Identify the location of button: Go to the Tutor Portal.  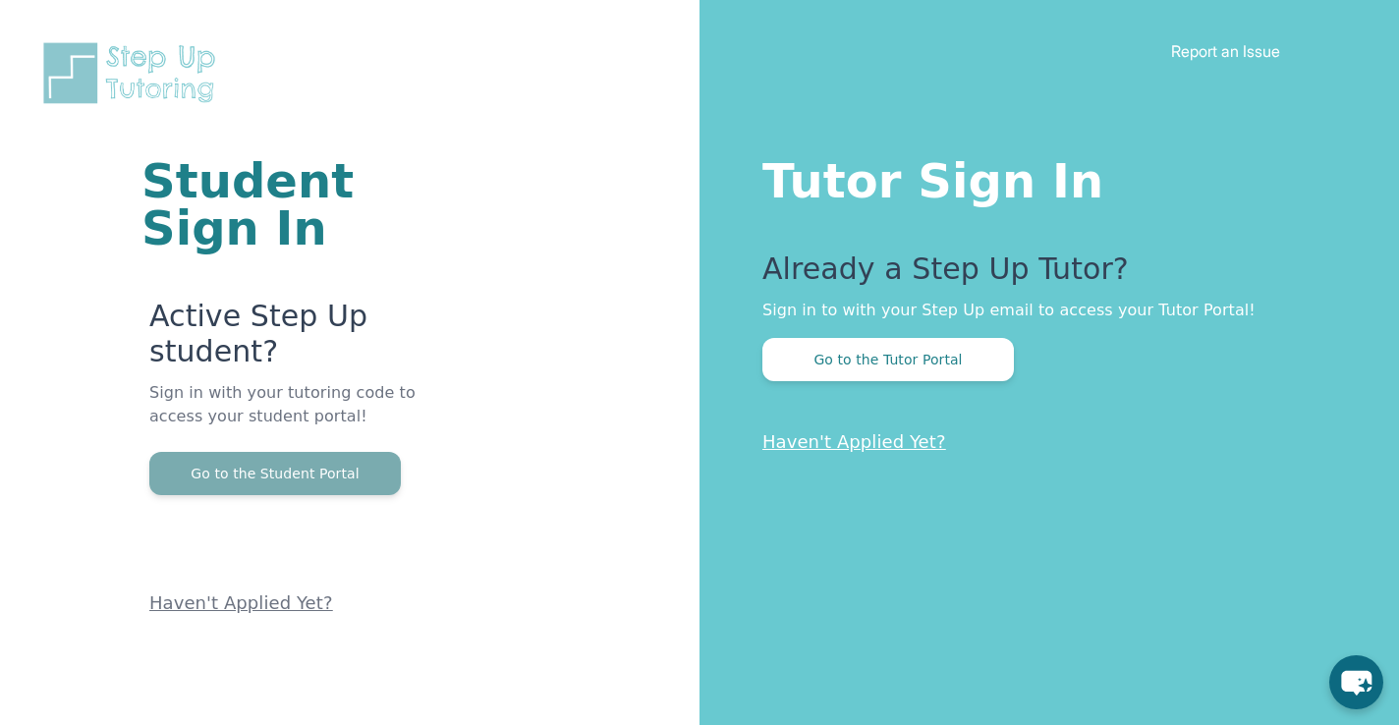
(888, 360).